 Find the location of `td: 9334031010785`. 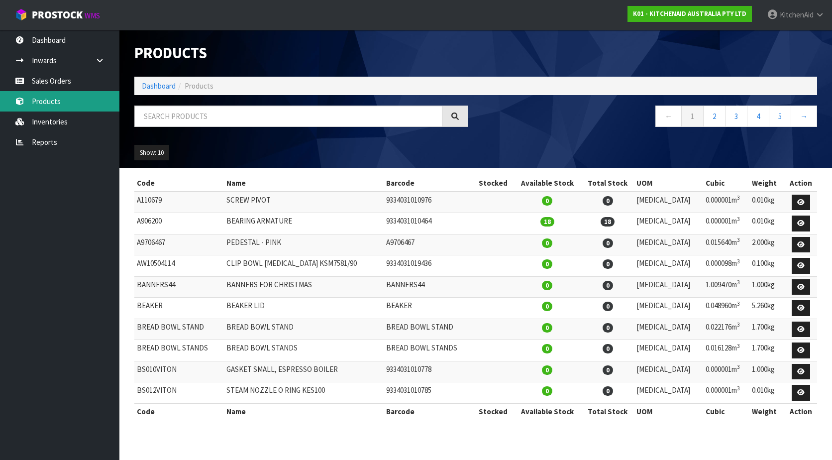

td: 9334031010785 is located at coordinates (428, 392).